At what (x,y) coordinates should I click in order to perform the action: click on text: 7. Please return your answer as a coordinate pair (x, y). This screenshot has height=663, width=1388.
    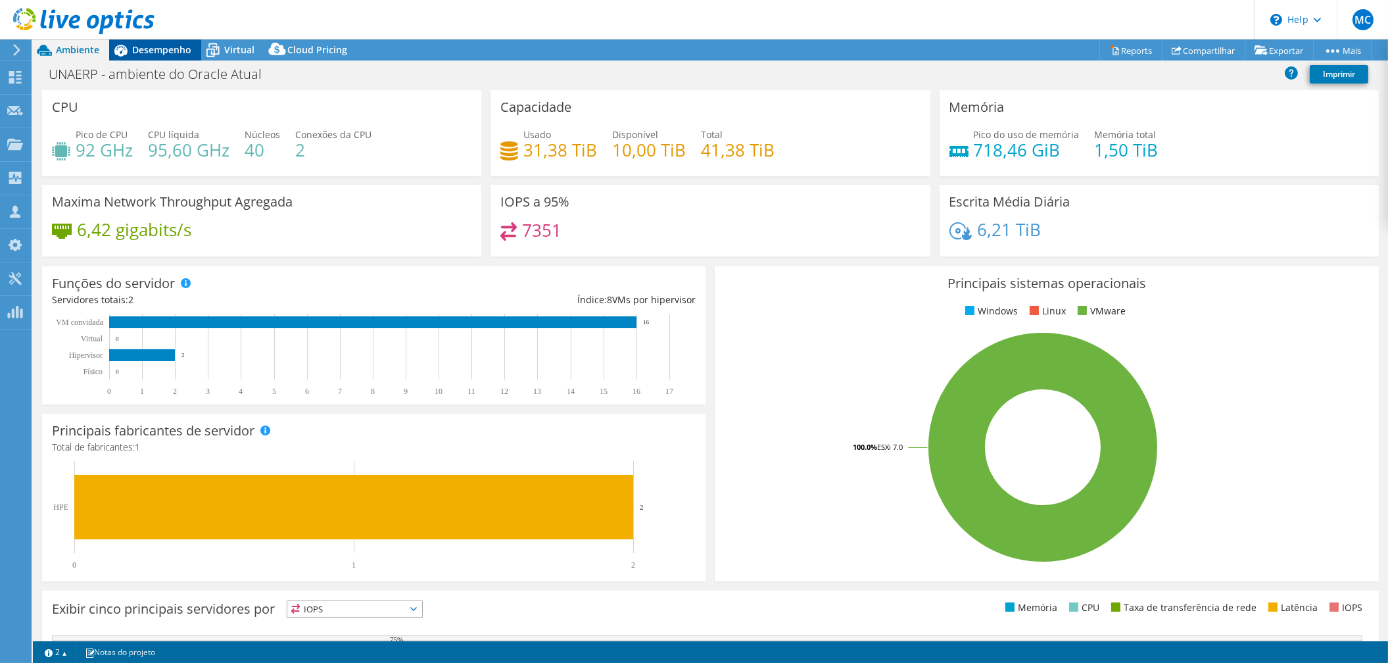
    Looking at the image, I should click on (340, 391).